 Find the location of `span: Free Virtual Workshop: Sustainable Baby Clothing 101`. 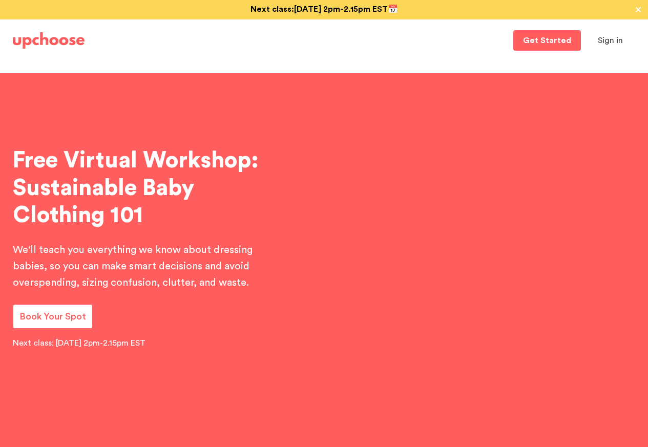

span: Free Virtual Workshop: Sustainable Baby Clothing 101 is located at coordinates (136, 187).